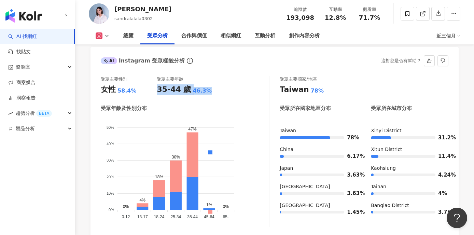 Image resolution: width=474 pixels, height=235 pixels. Describe the element at coordinates (143, 61) in the screenshot. I see `div: Instagram 受眾樣貌分析` at that location.